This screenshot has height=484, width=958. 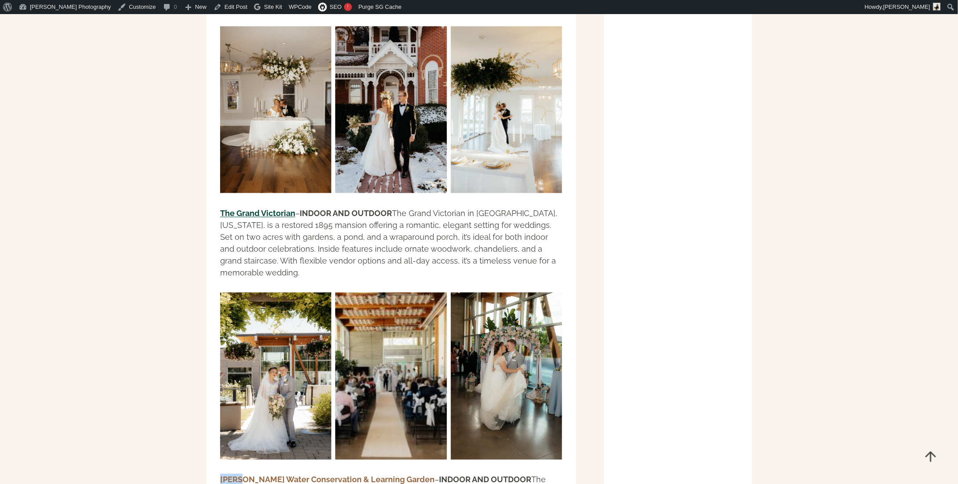 I want to click on a: The Grand Victorian, so click(x=258, y=213).